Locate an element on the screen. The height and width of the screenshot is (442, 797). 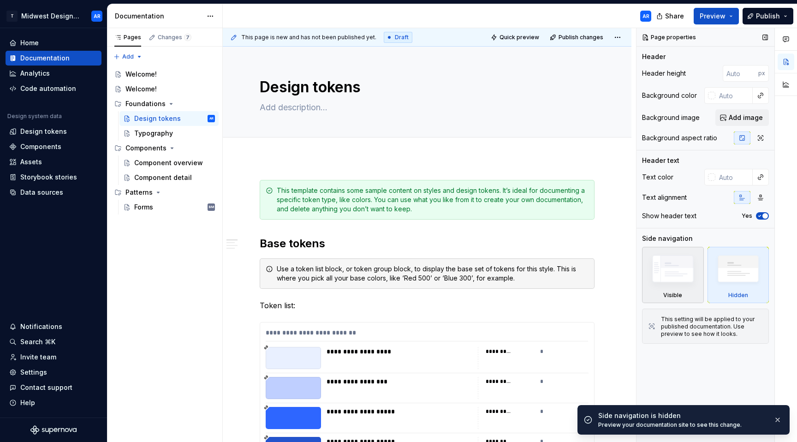
a: Data sources is located at coordinates (53, 192).